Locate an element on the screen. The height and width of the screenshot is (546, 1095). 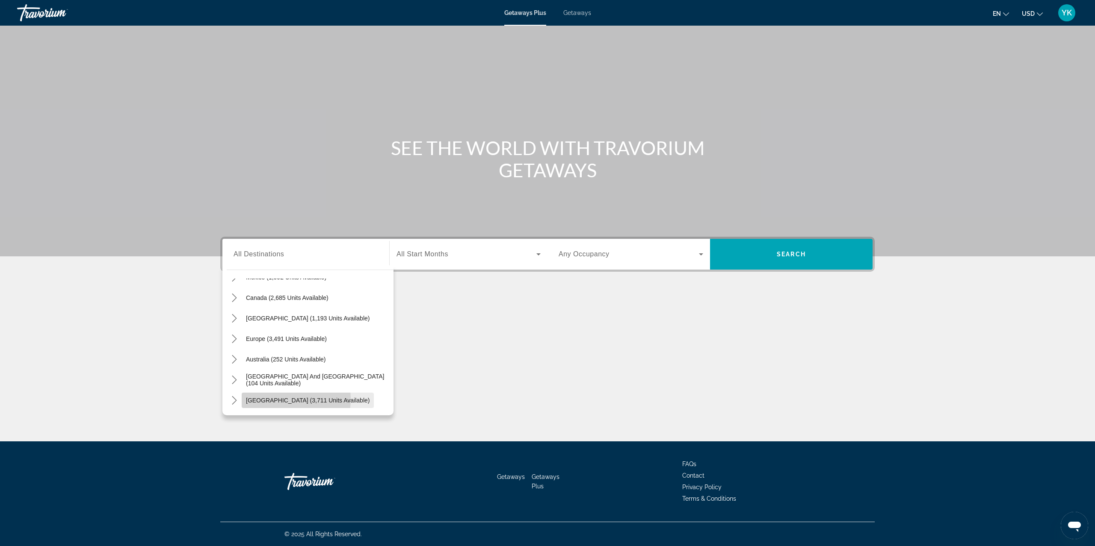
span: Canada (2,685 units available) is located at coordinates (287, 298).